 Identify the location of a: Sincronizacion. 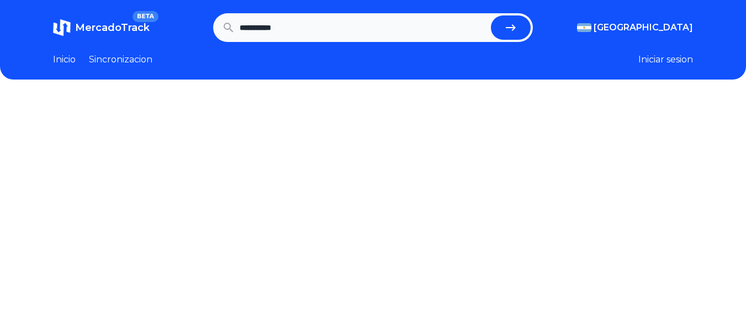
(120, 60).